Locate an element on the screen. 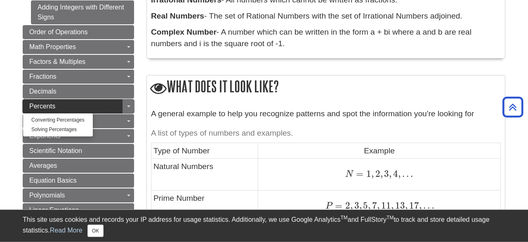 This screenshot has width=528, height=242. b: Complex Number is located at coordinates (184, 32).